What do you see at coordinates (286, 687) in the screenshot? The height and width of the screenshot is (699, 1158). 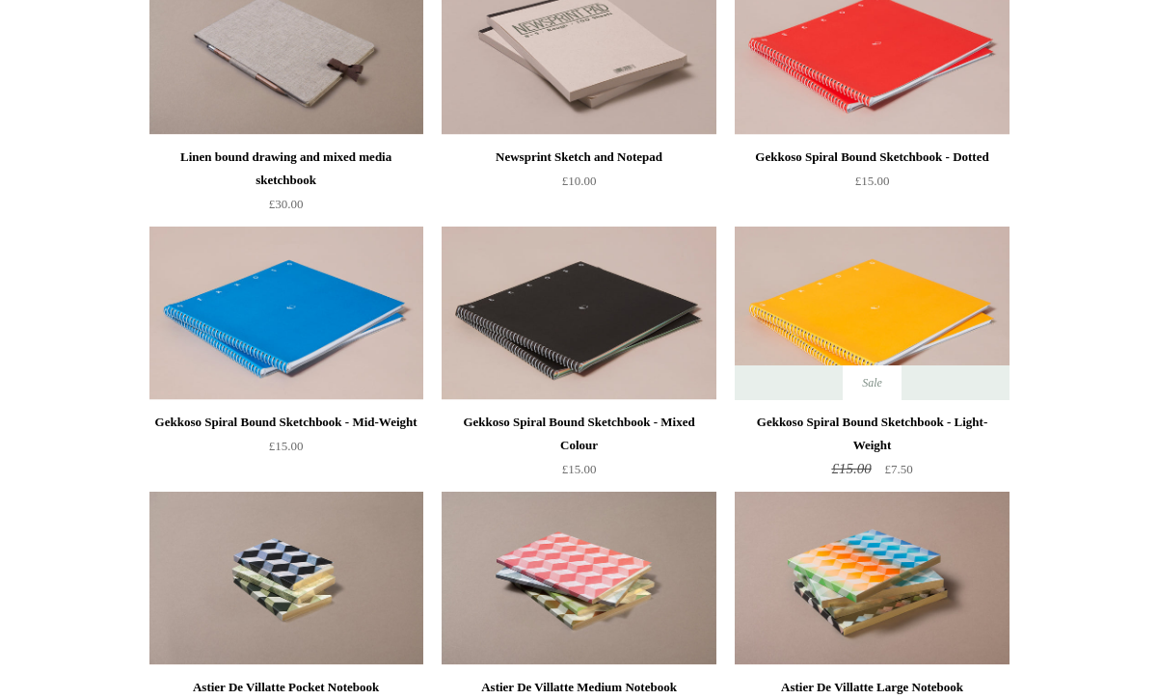 I see `div: Astier De Villatte Pocket Notebook` at bounding box center [286, 687].